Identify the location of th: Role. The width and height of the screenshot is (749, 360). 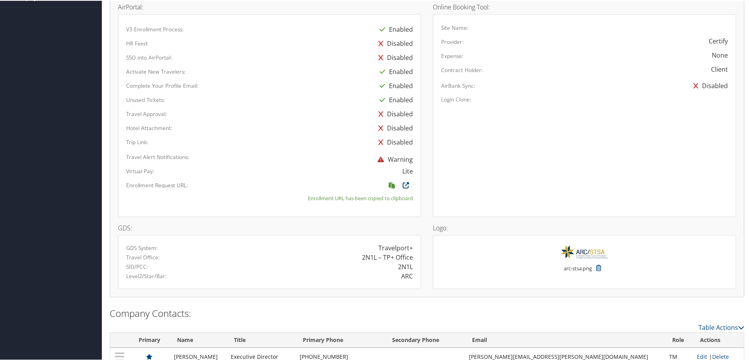
(679, 339).